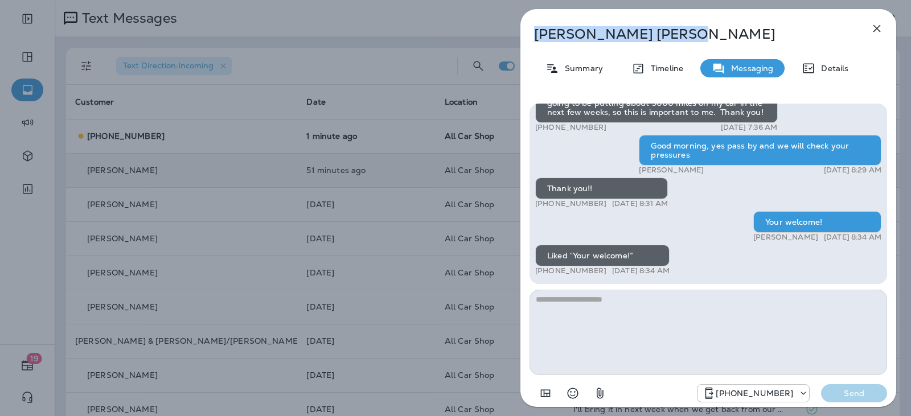 The width and height of the screenshot is (911, 416). What do you see at coordinates (545, 393) in the screenshot?
I see `button: Add in a premade template` at bounding box center [545, 393].